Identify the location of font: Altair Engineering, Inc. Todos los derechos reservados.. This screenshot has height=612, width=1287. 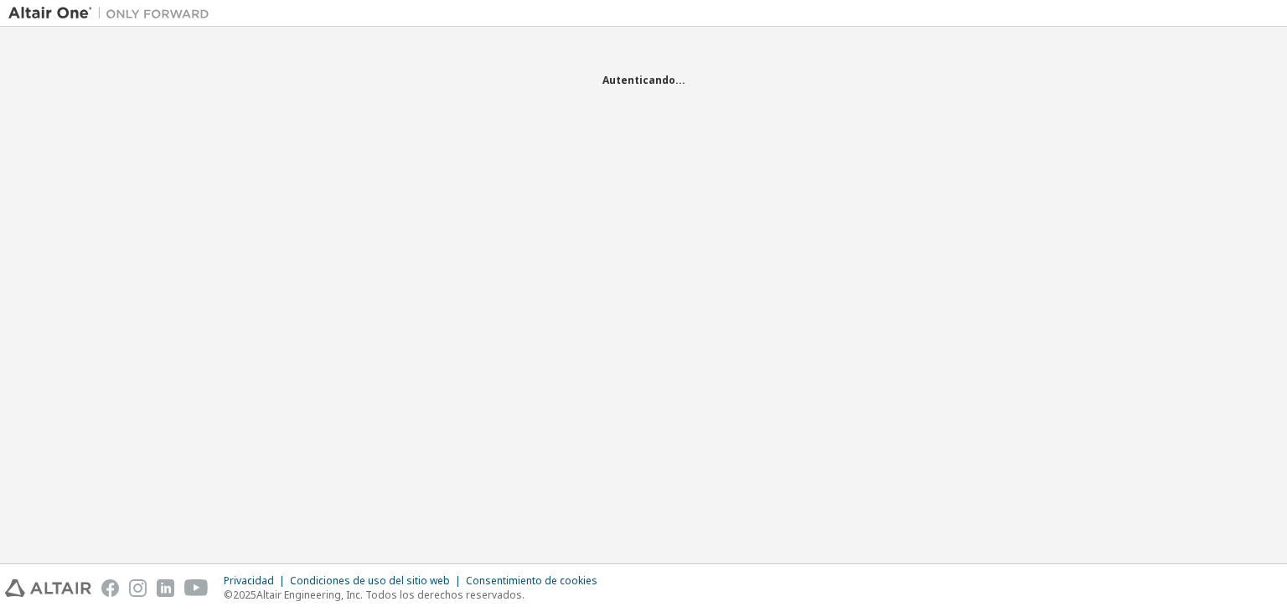
(390, 594).